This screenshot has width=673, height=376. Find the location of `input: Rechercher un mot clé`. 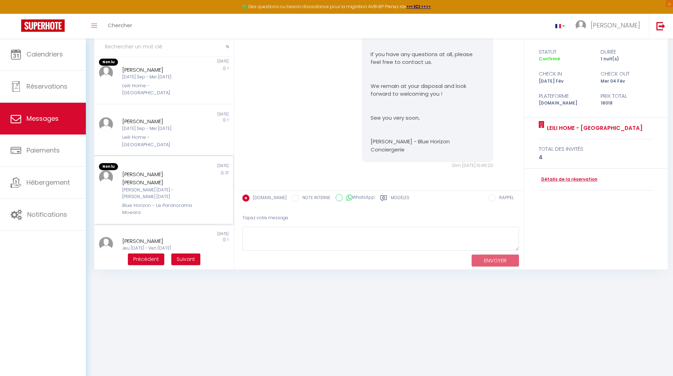

input: Rechercher un mot clé is located at coordinates (164, 47).